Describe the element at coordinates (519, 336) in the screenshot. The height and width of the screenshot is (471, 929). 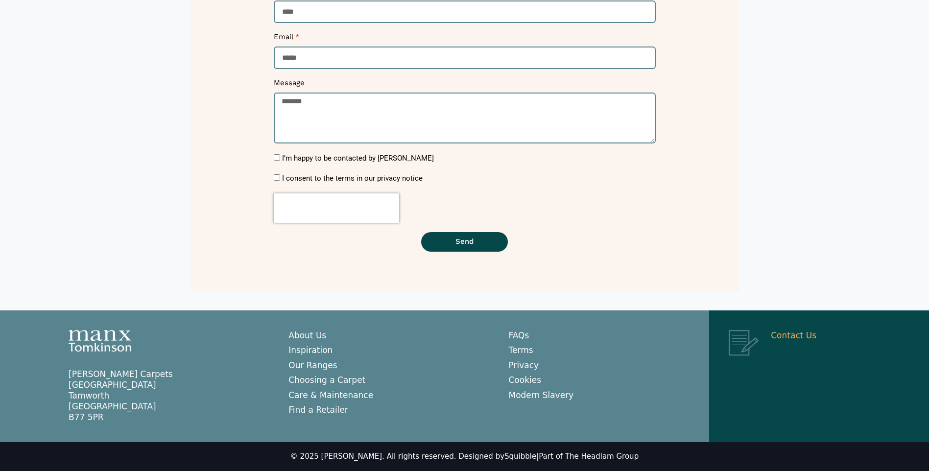
I see `a: FAQs` at that location.